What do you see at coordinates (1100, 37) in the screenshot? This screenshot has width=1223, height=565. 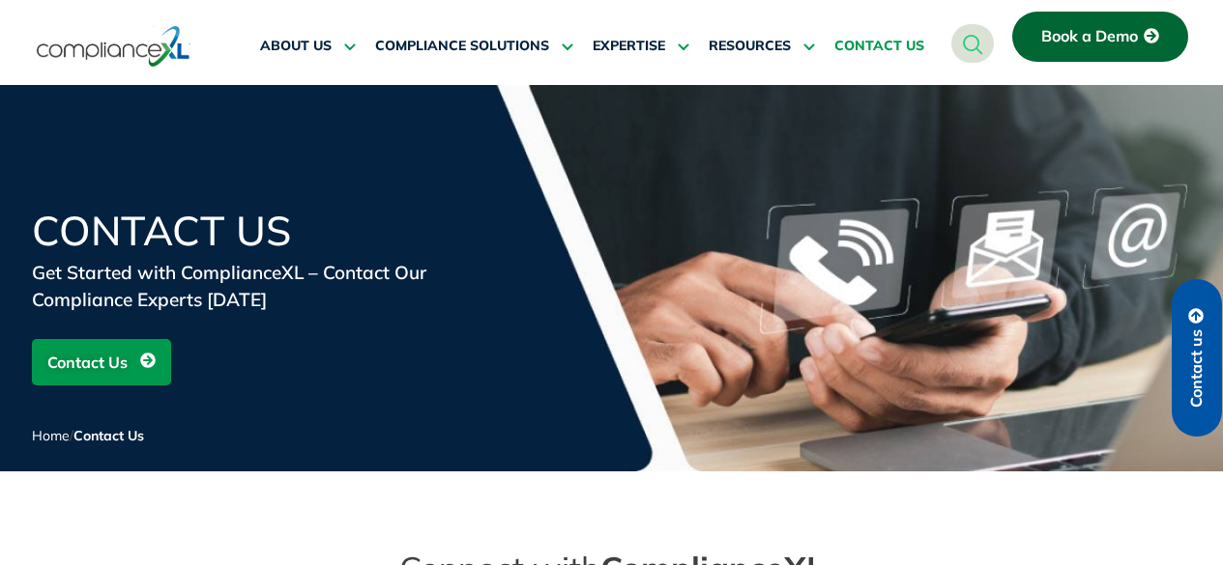 I see `a: Book a Demo` at bounding box center [1100, 37].